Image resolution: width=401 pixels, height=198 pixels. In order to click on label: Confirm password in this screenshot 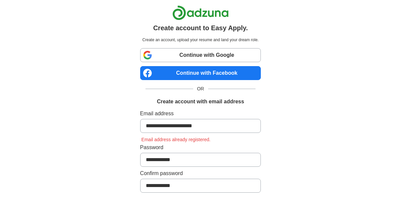, I will do `click(201, 173)`.